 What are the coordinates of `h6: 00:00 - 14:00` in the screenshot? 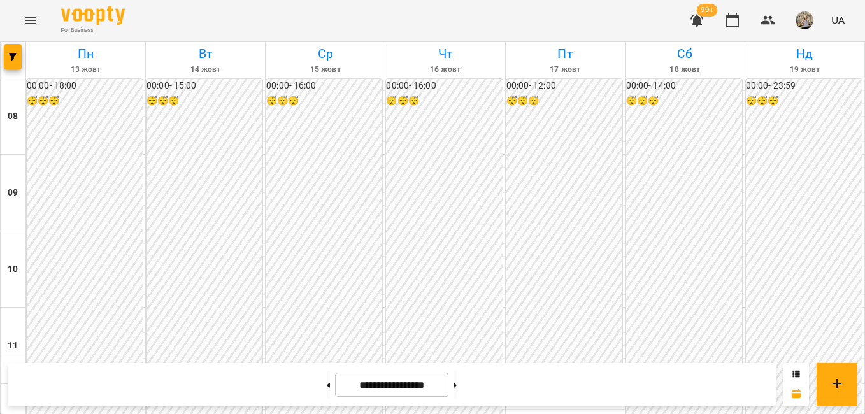 It's located at (684, 86).